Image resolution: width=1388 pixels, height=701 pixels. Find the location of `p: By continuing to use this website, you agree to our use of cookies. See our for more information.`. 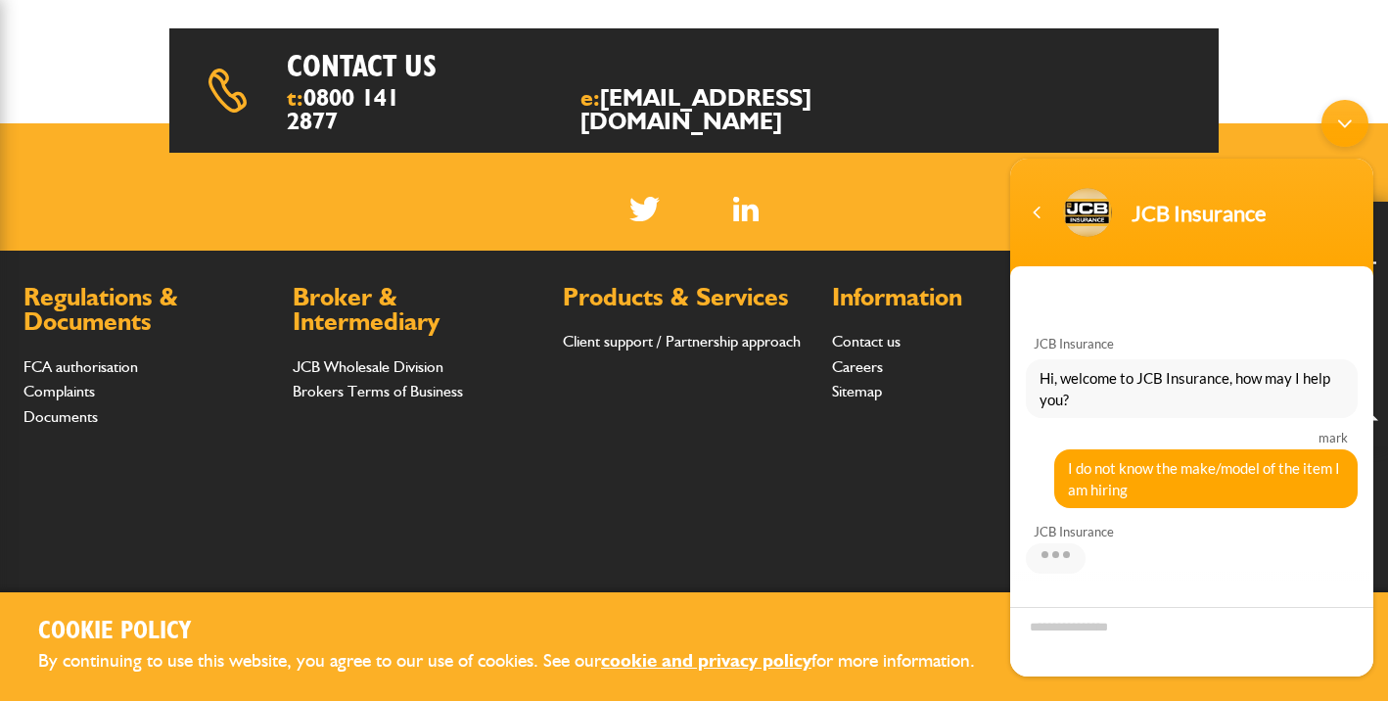

p: By continuing to use this website, you agree to our use of cookies. See our for more information. is located at coordinates (523, 661).